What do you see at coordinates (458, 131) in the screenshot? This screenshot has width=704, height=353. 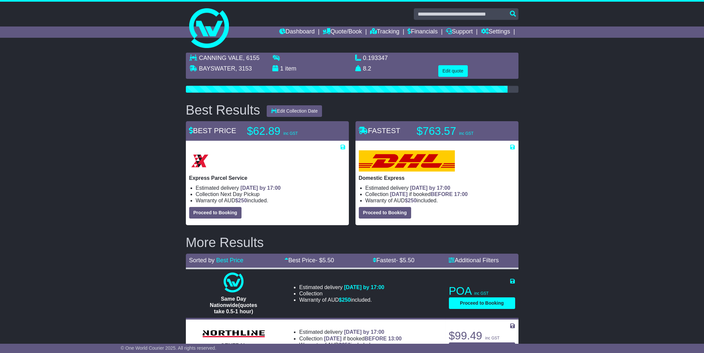 I see `p: $763.57` at bounding box center [458, 131].